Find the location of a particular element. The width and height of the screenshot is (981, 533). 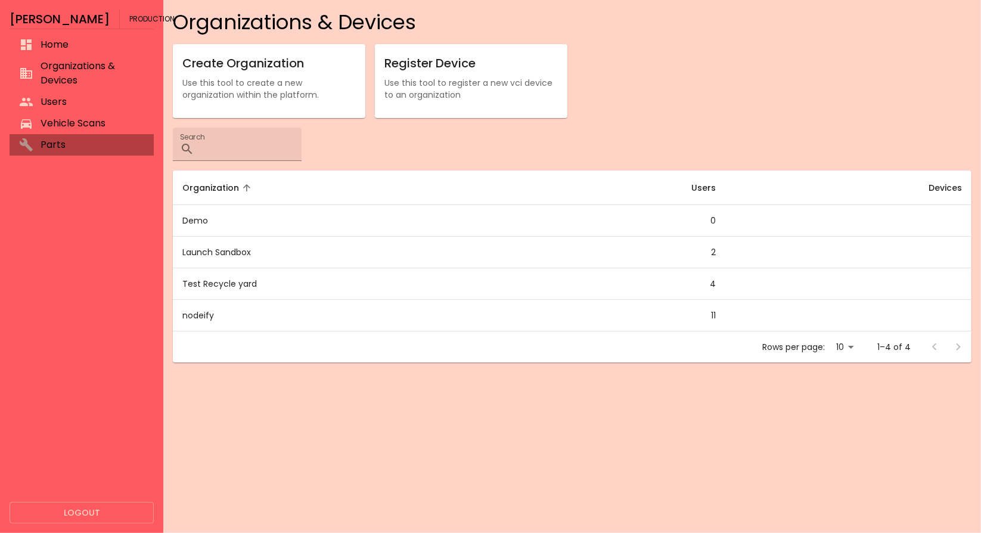

span: Production is located at coordinates (152, 19).